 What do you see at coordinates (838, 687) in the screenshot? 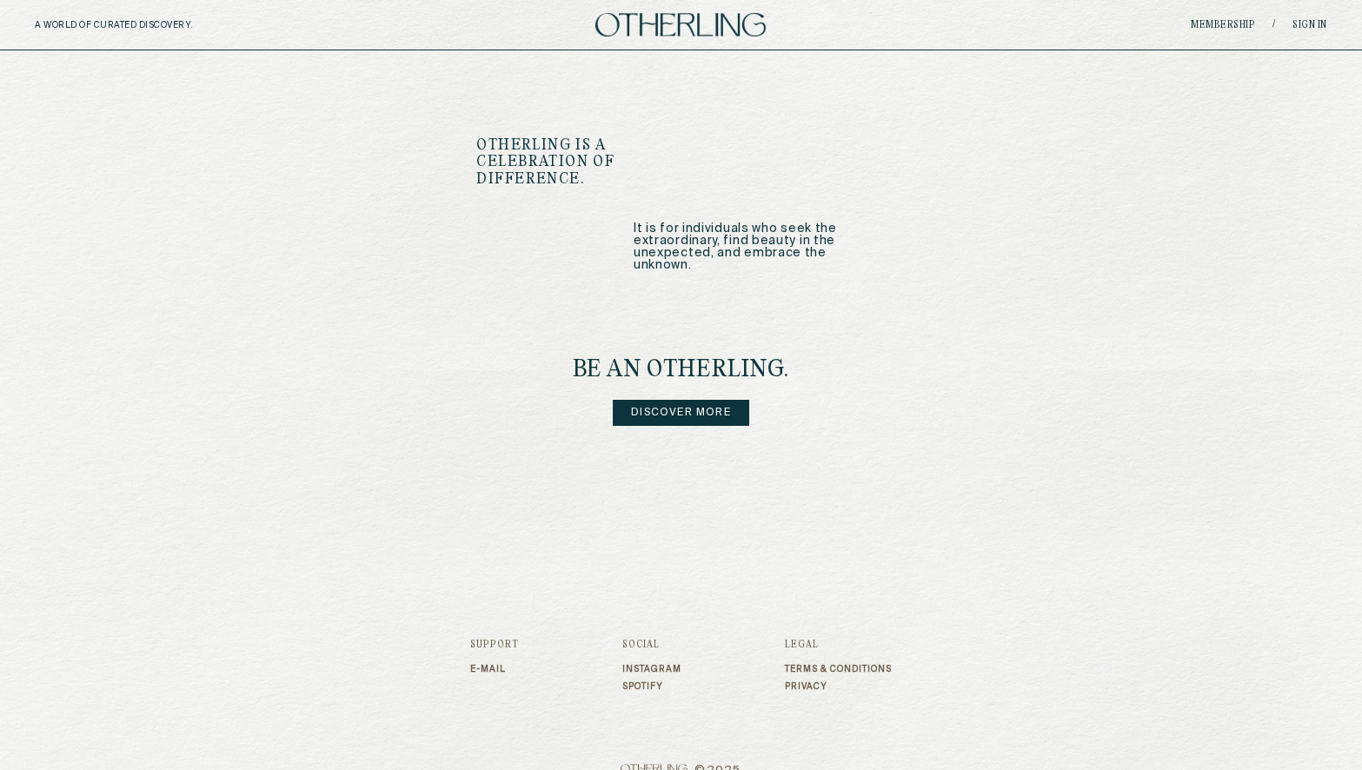
I see `a: Privacy` at bounding box center [838, 687].